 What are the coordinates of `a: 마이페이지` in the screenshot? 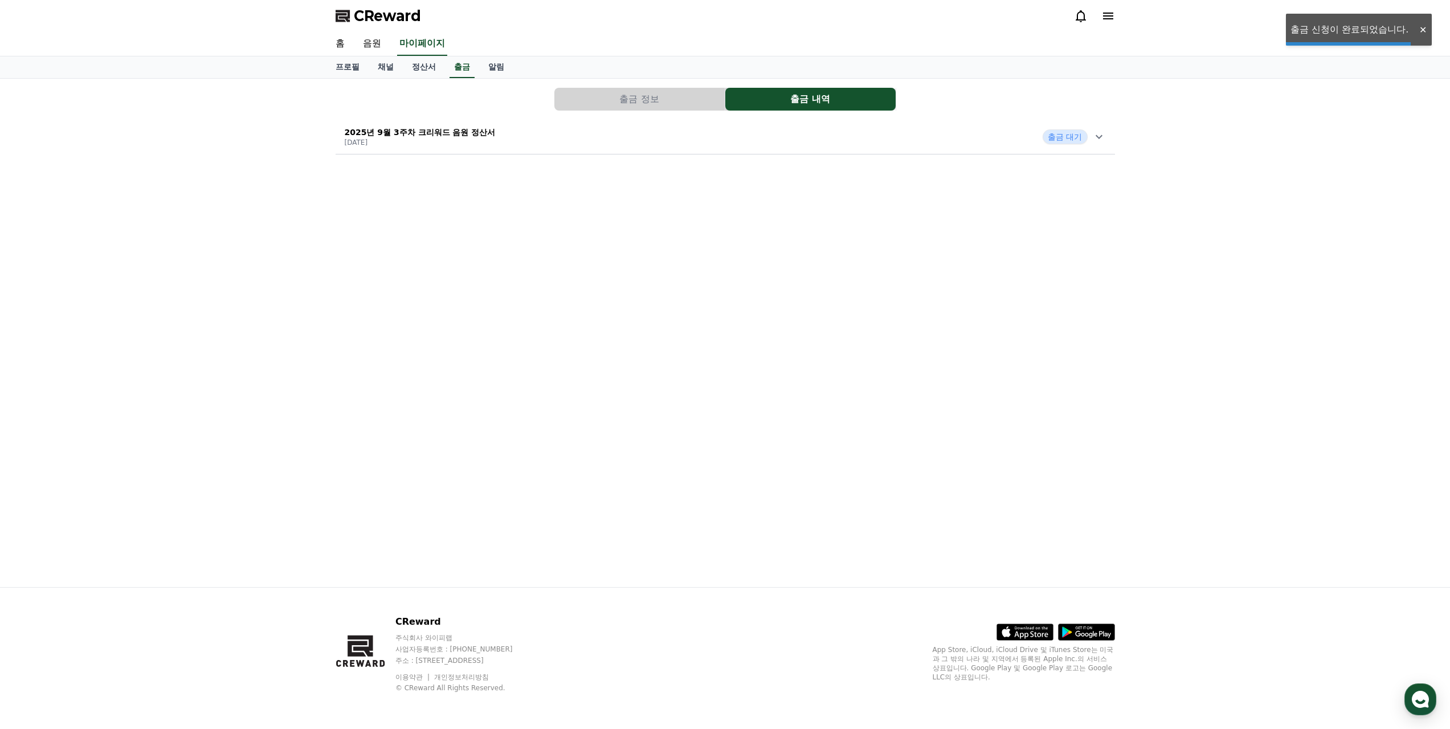 It's located at (422, 44).